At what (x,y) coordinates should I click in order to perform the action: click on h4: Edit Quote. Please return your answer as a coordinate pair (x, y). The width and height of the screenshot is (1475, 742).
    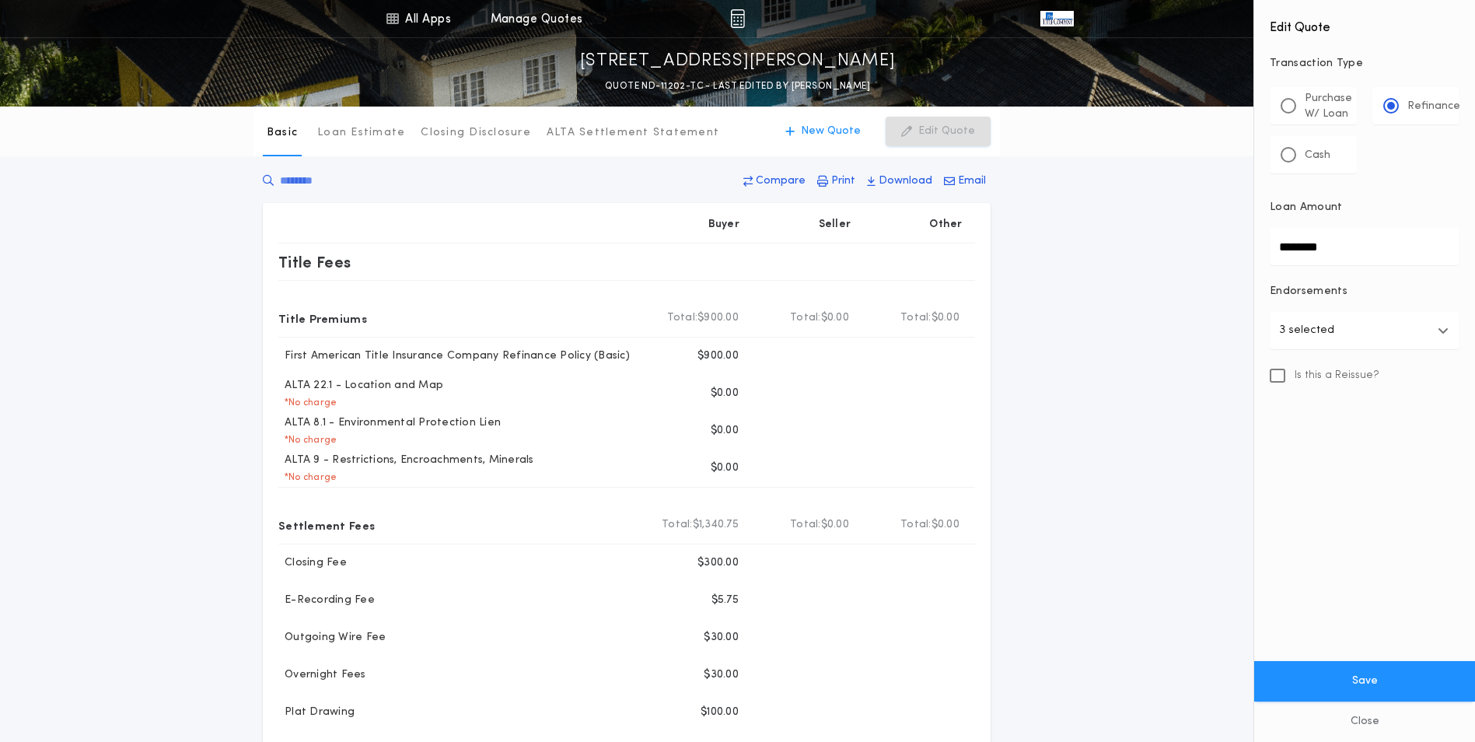
    Looking at the image, I should click on (1365, 23).